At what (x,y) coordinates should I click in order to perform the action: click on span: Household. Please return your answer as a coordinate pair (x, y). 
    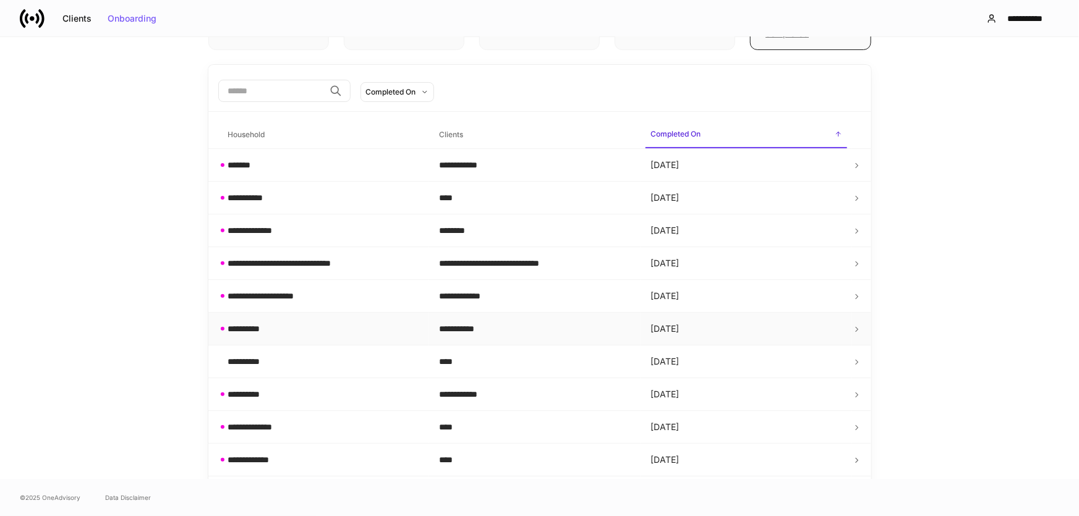
    Looking at the image, I should click on (324, 135).